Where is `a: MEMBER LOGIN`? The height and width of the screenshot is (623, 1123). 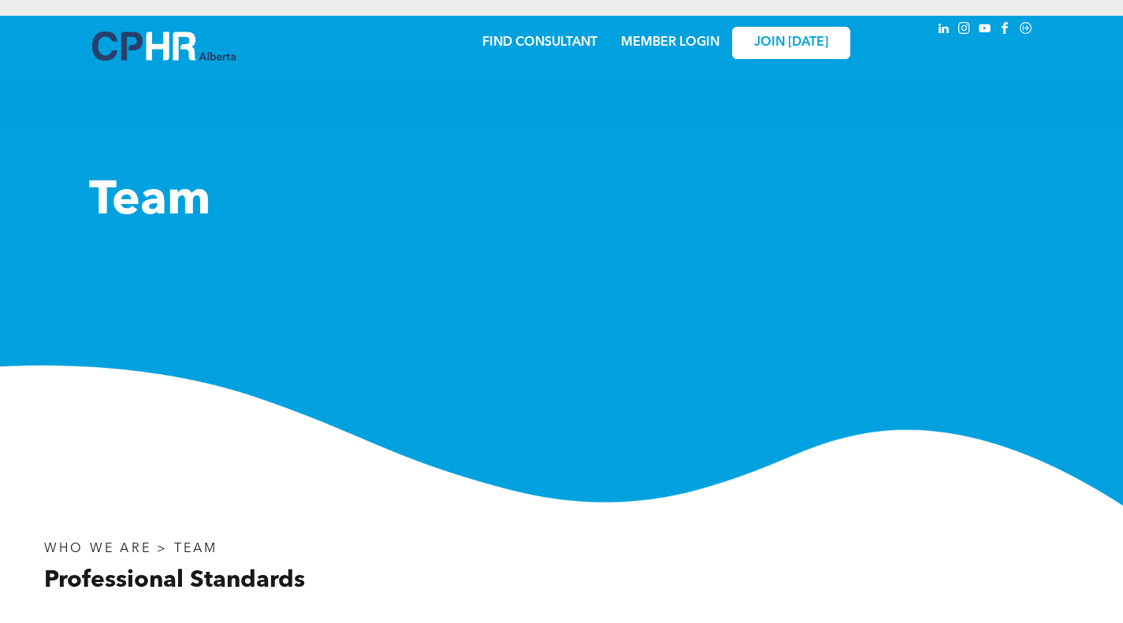
a: MEMBER LOGIN is located at coordinates (670, 43).